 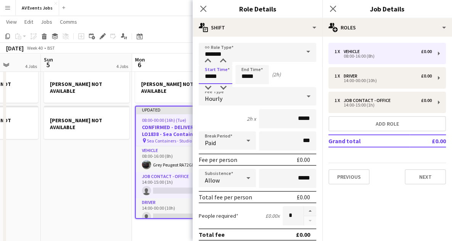 What do you see at coordinates (214, 98) in the screenshot?
I see `span: Hourly` at bounding box center [214, 98].